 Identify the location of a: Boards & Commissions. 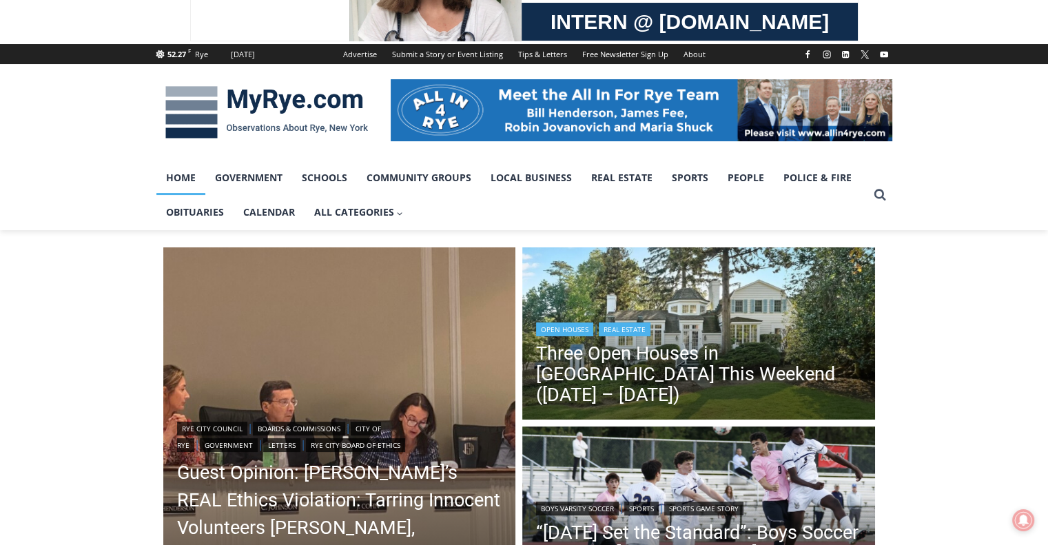
(299, 429).